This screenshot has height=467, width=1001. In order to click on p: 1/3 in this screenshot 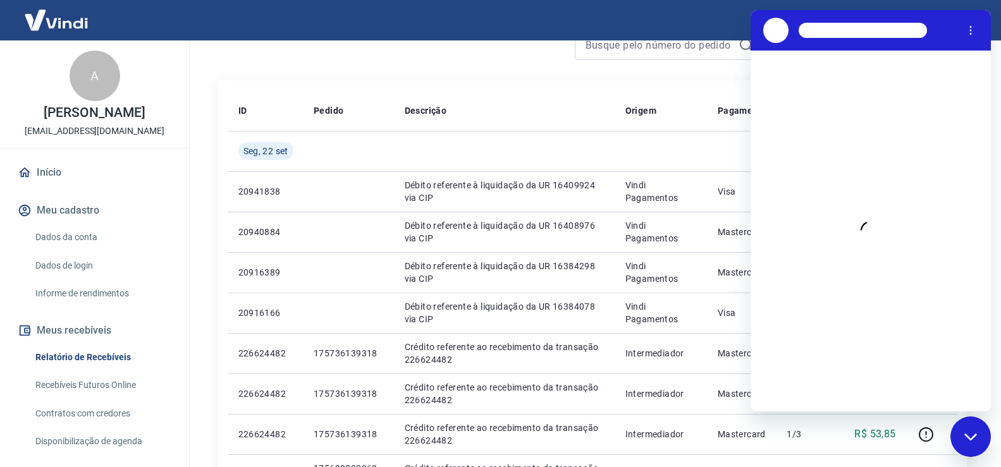, I will do `click(805, 434)`.